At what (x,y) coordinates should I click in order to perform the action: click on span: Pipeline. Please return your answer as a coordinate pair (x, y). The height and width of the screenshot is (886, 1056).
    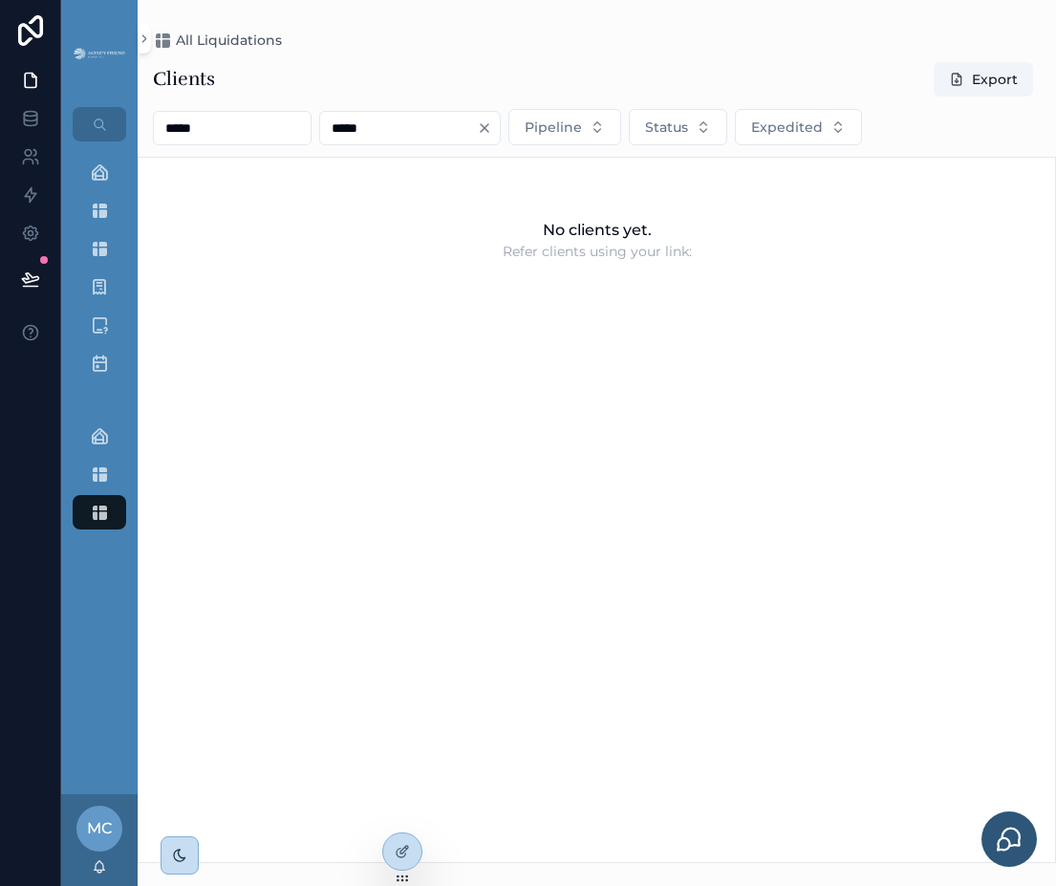
    Looking at the image, I should click on (554, 127).